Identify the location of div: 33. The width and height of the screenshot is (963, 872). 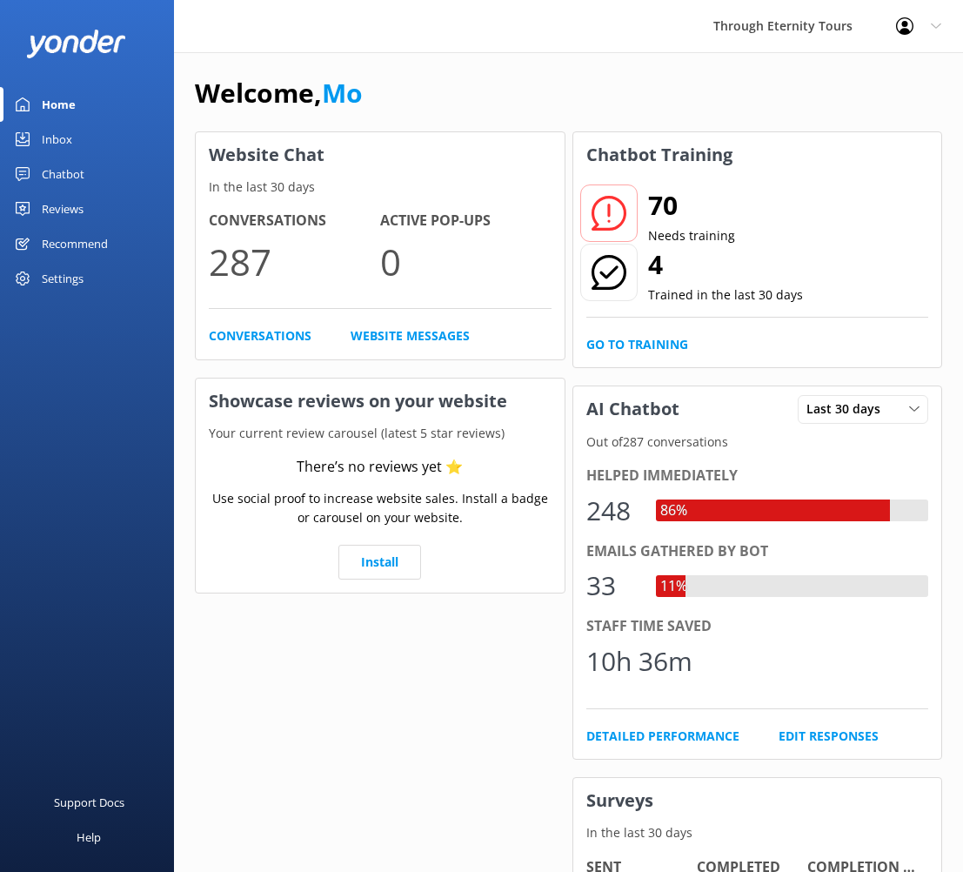
(612, 586).